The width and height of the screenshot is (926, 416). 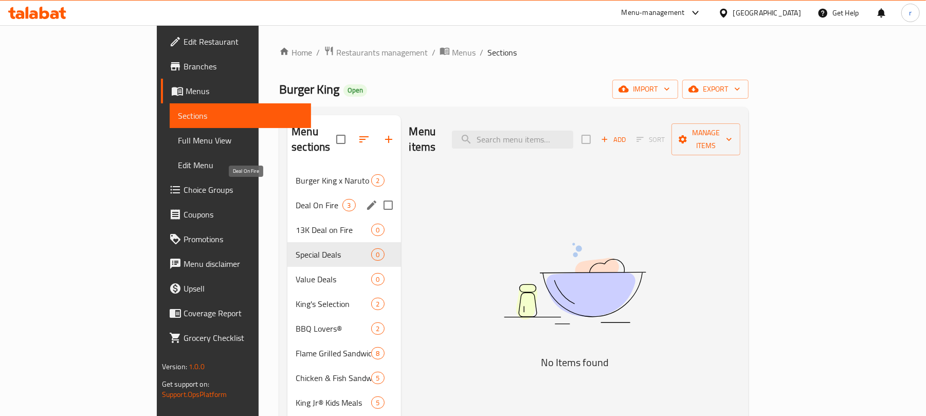 What do you see at coordinates (243, 239) in the screenshot?
I see `span: Promotions` at bounding box center [243, 239].